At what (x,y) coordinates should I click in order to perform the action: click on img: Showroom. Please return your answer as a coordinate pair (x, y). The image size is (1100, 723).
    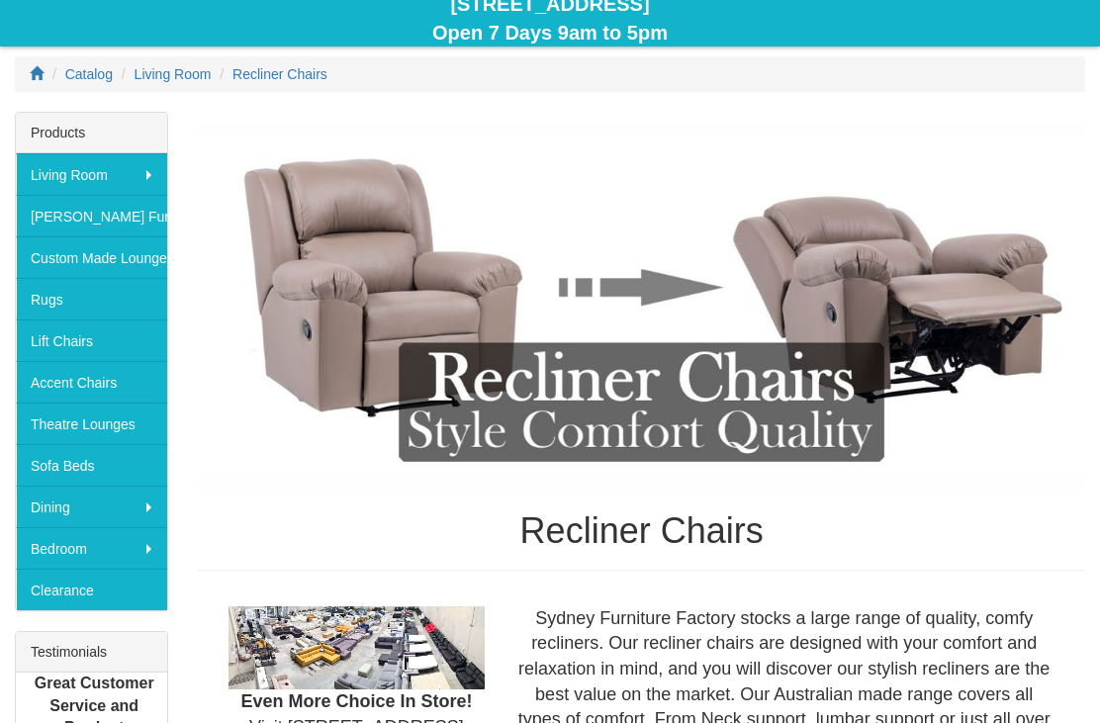
    Looking at the image, I should click on (356, 648).